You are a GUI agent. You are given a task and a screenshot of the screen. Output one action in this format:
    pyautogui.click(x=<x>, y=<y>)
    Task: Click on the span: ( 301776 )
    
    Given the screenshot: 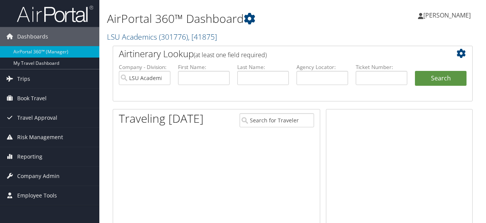 What is the action you would take?
    pyautogui.click(x=173, y=37)
    